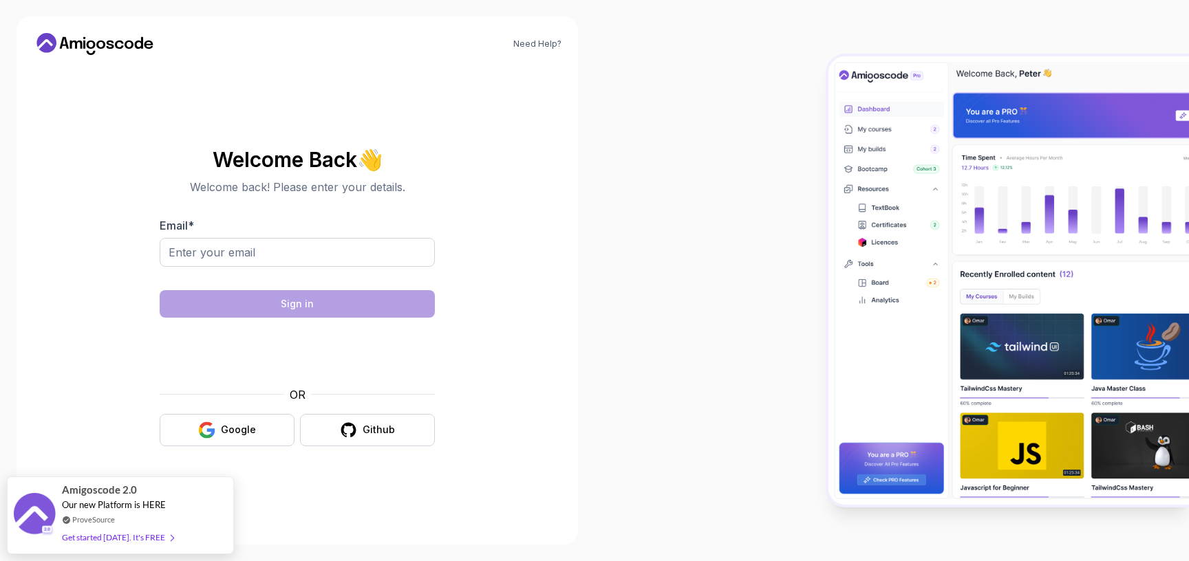 This screenshot has width=1189, height=561. What do you see at coordinates (297, 395) in the screenshot?
I see `p: OR` at bounding box center [297, 395].